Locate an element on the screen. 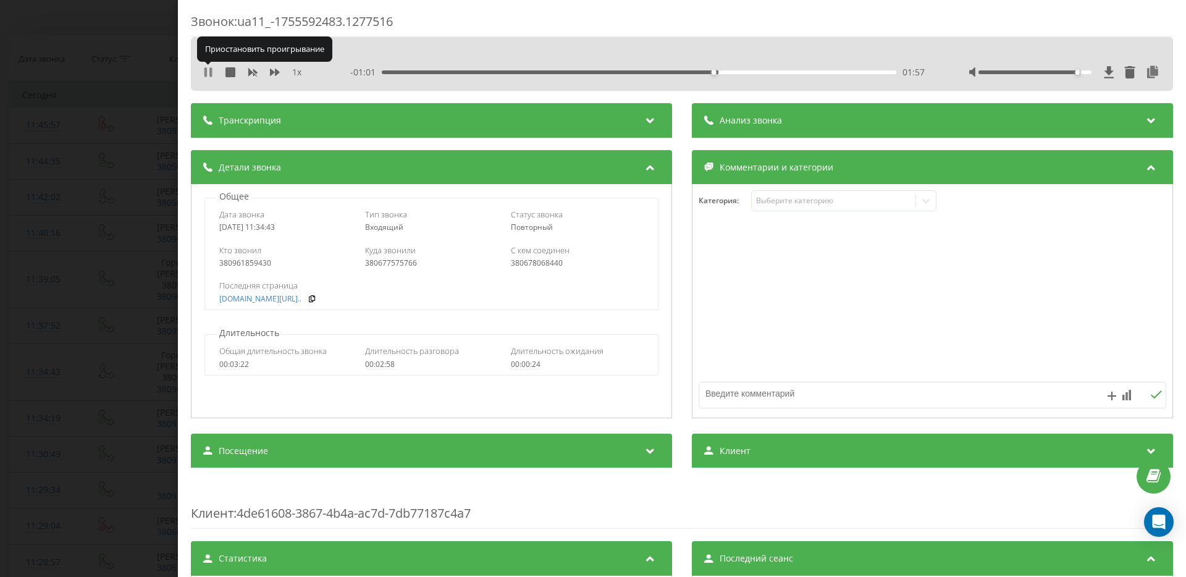 This screenshot has width=1186, height=577. span: Транскрипция is located at coordinates (249, 120).